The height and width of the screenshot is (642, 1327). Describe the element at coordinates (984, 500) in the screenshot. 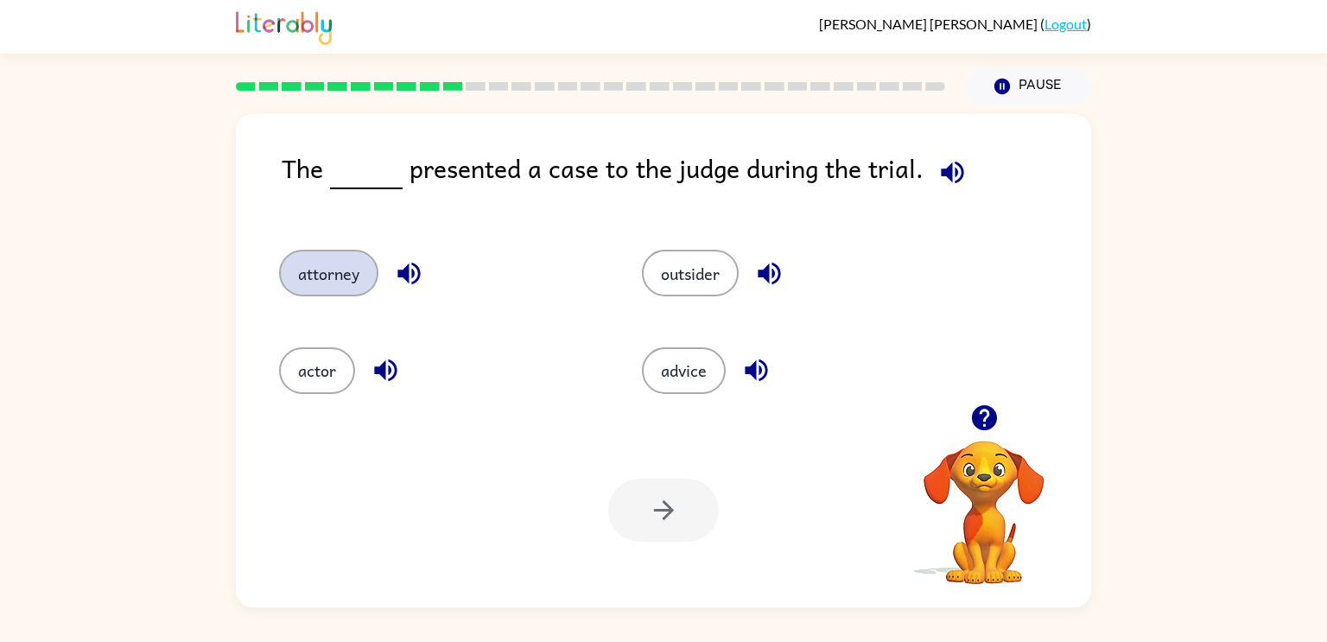

I see `video: Your browser must support playing .mp4 files to use Literably. Please try using another browser.` at that location.